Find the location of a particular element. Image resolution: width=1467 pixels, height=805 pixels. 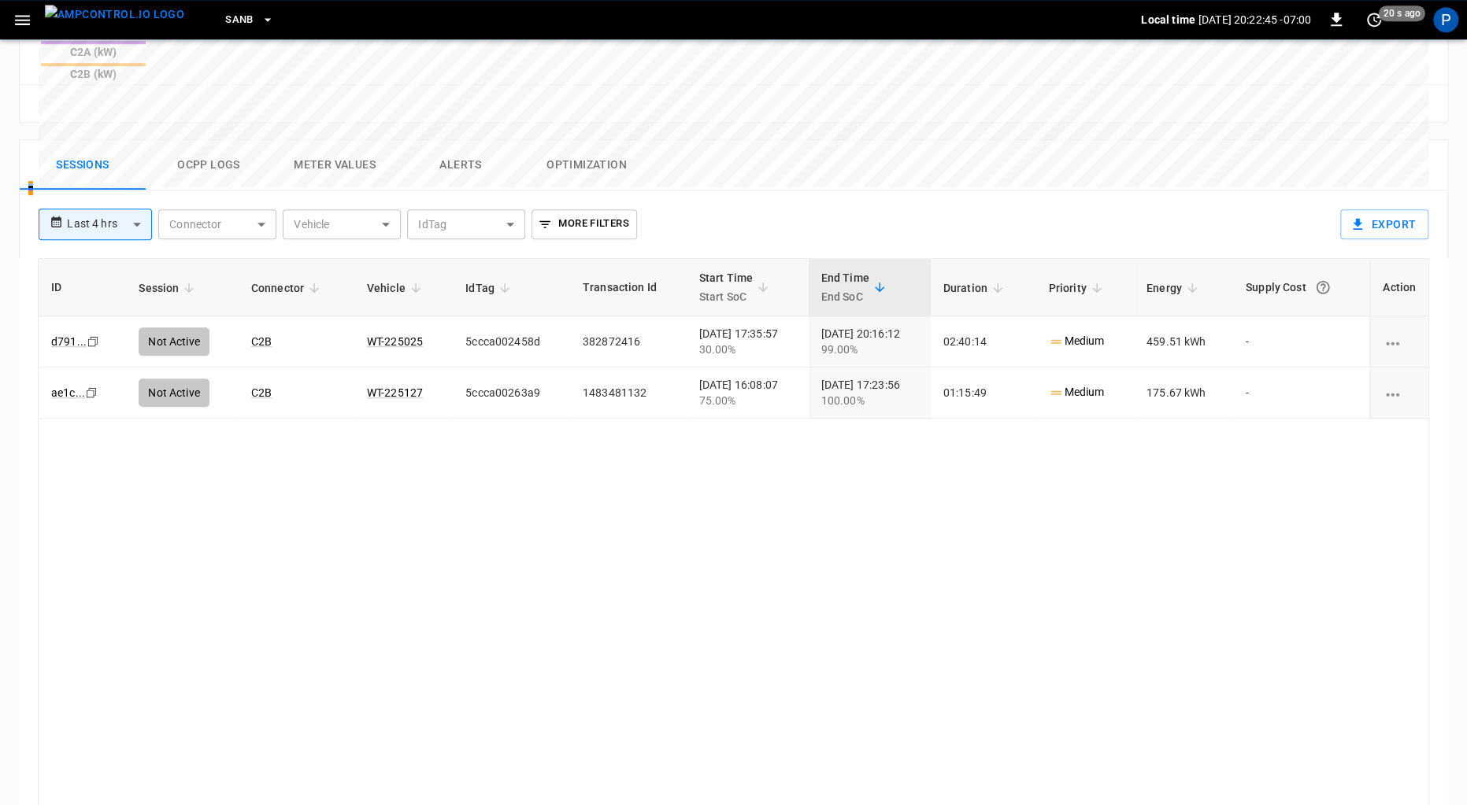

p: Local time is located at coordinates (1167, 20).